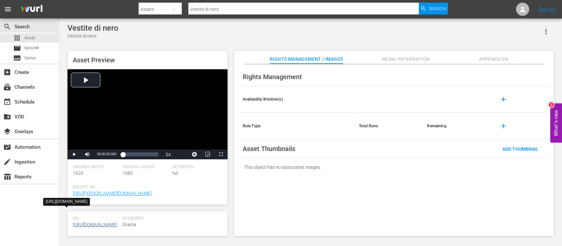 The width and height of the screenshot is (562, 246). I want to click on span: Automation, so click(7, 147).